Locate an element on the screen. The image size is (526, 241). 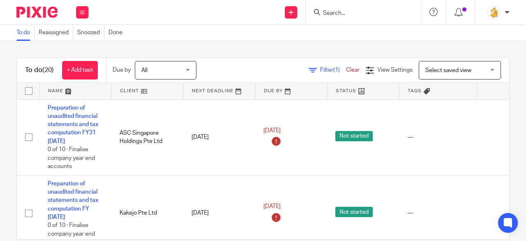
img: MicrosoftTeams-image.png is located at coordinates (494, 12).